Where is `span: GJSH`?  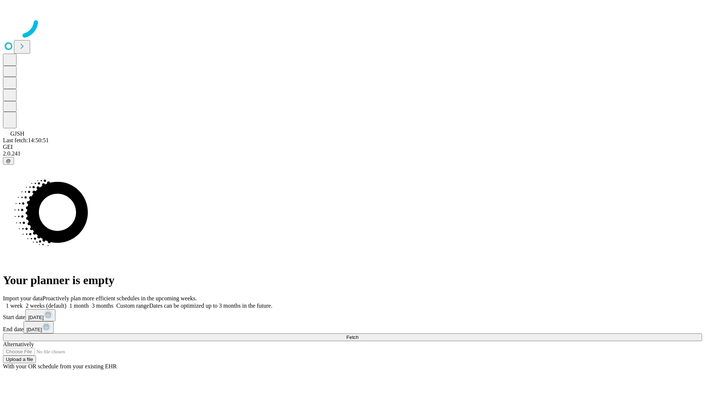
span: GJSH is located at coordinates (17, 133).